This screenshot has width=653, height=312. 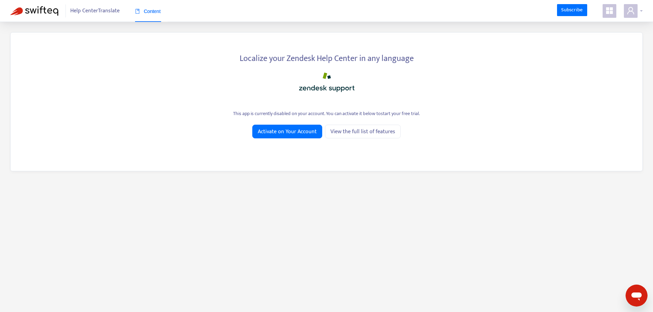 What do you see at coordinates (326, 82) in the screenshot?
I see `img: zendesk_support_logo.png` at bounding box center [326, 82].